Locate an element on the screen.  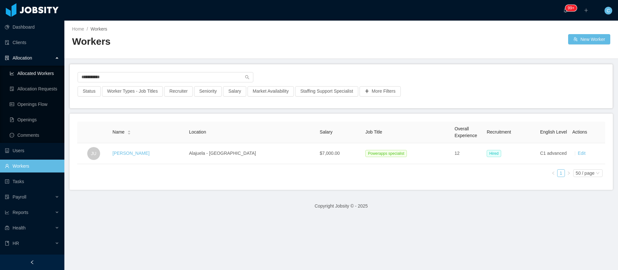
a: Home is located at coordinates (78, 29).